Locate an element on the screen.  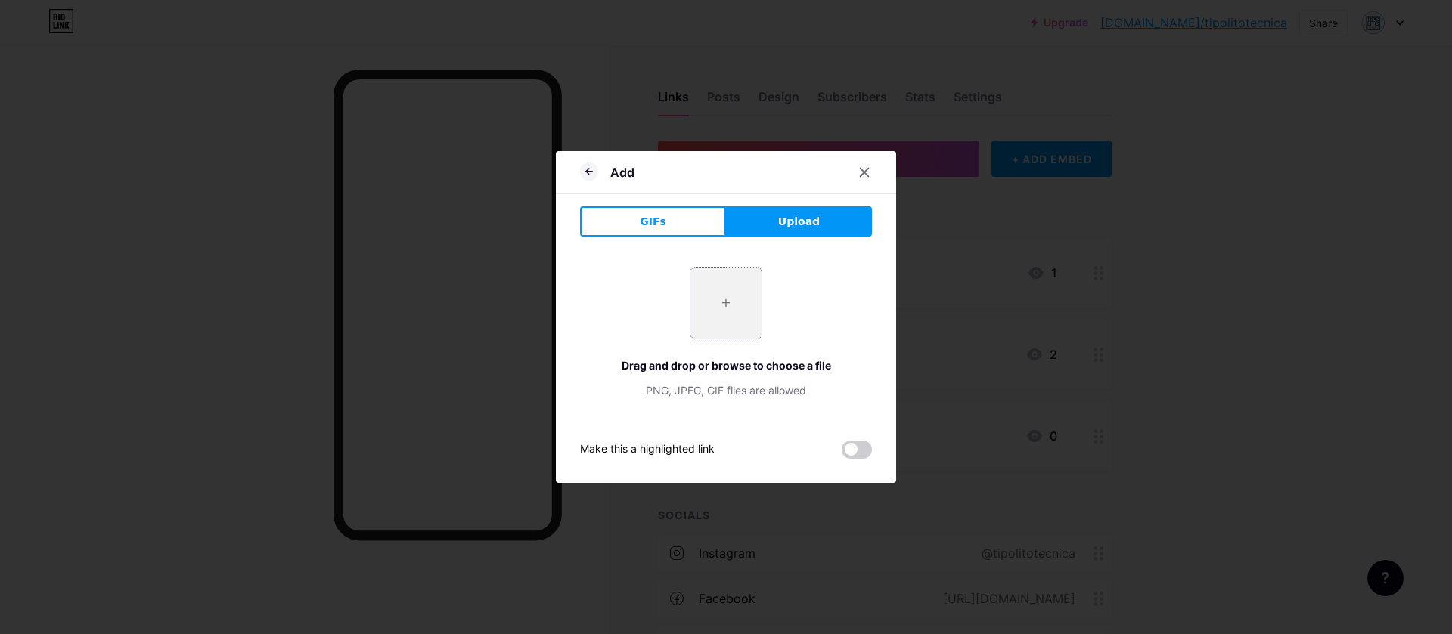
span: Upload is located at coordinates (798, 222).